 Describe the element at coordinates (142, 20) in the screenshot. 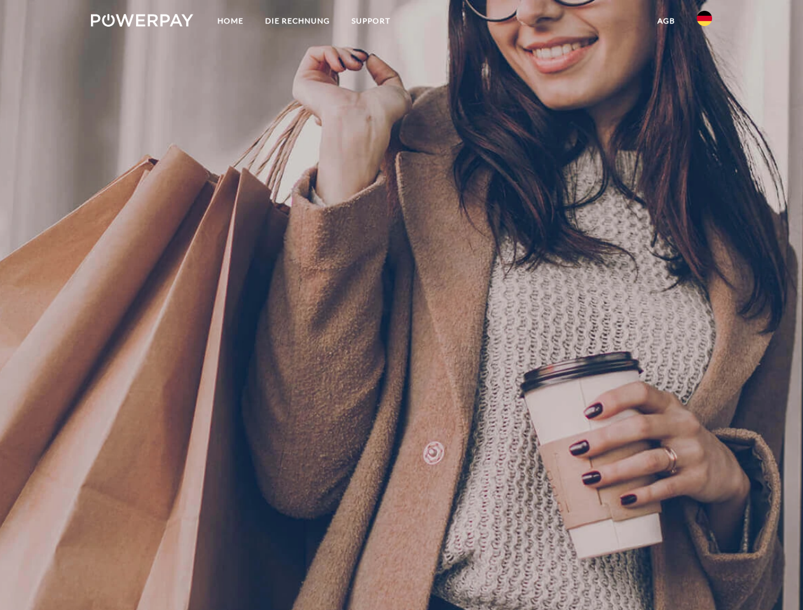

I see `img: logo-powerpay-white.svg` at that location.